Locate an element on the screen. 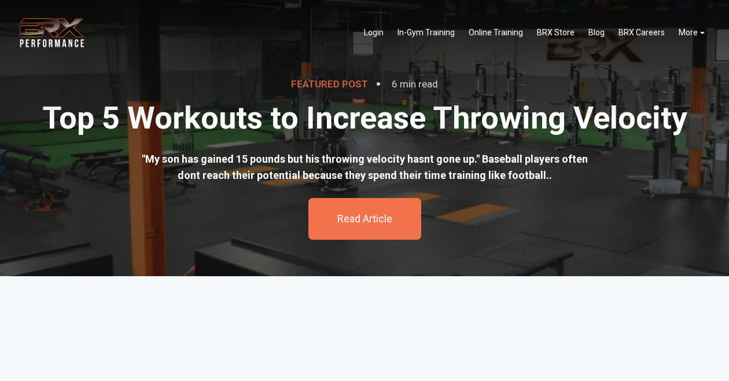 The width and height of the screenshot is (729, 381). a: BRX Careers is located at coordinates (642, 32).